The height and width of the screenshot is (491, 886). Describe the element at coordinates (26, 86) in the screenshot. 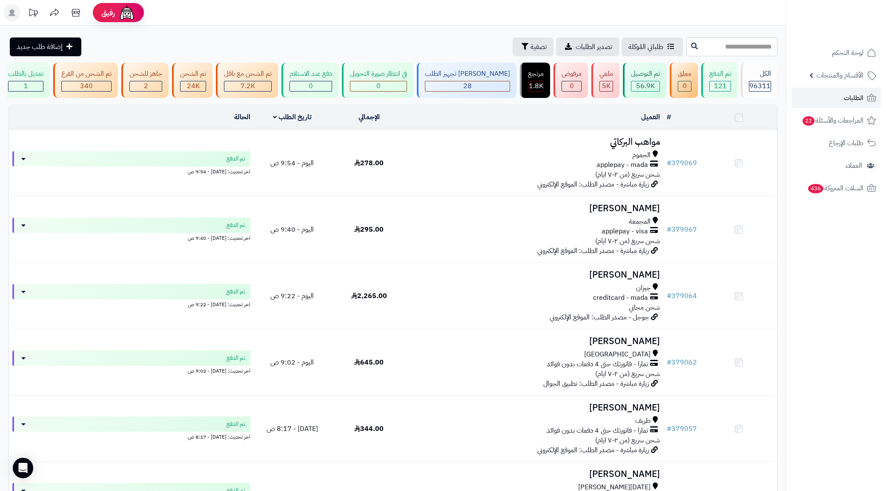

I see `span: 1` at that location.